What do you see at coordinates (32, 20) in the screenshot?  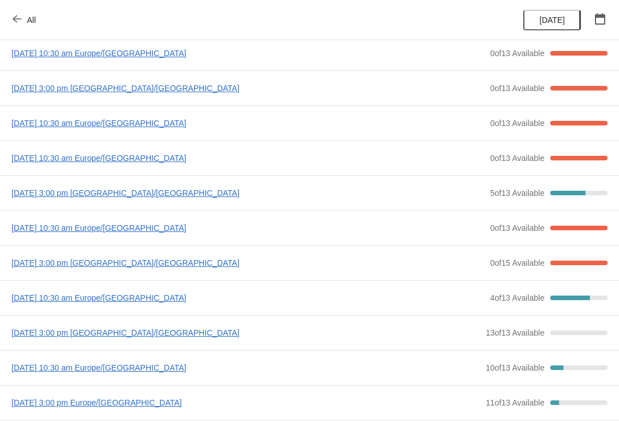 I see `span: All` at bounding box center [32, 20].